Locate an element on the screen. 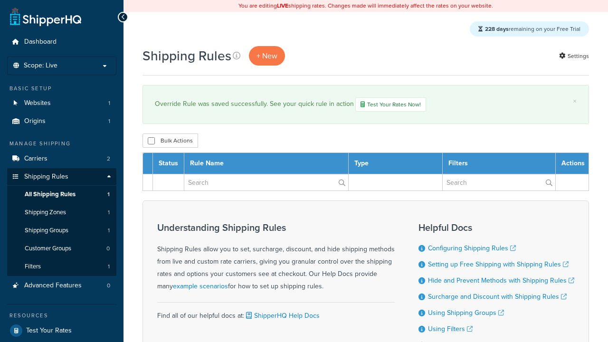  a: All Shipping Rules 1 is located at coordinates (62, 194).